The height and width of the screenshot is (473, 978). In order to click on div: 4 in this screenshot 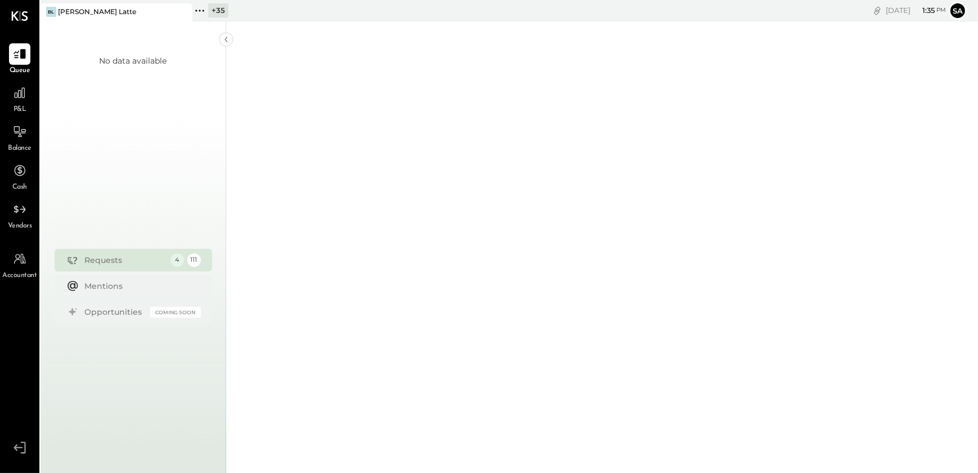, I will do `click(177, 260)`.